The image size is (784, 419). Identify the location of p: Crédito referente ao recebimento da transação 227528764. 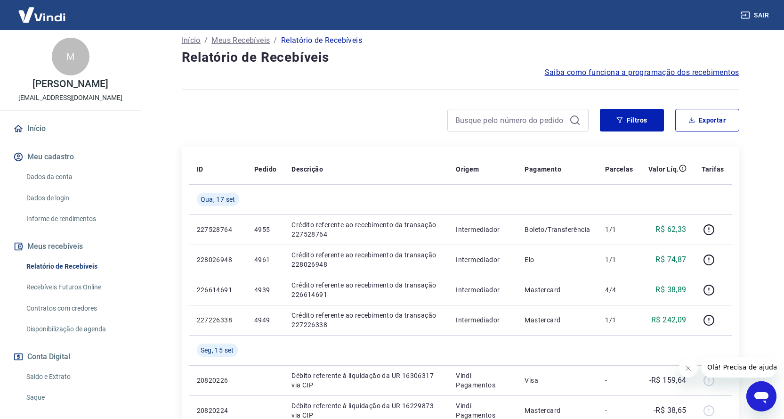
(366, 229).